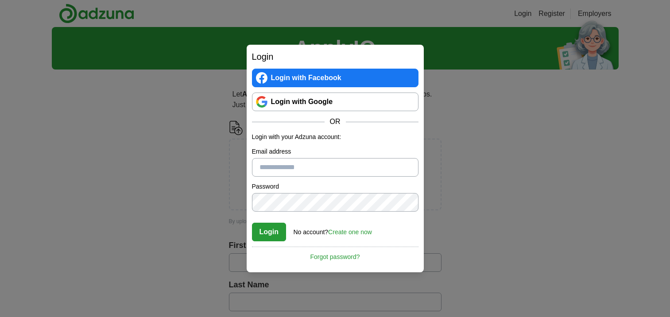  What do you see at coordinates (335, 151) in the screenshot?
I see `label: Email address` at bounding box center [335, 151].